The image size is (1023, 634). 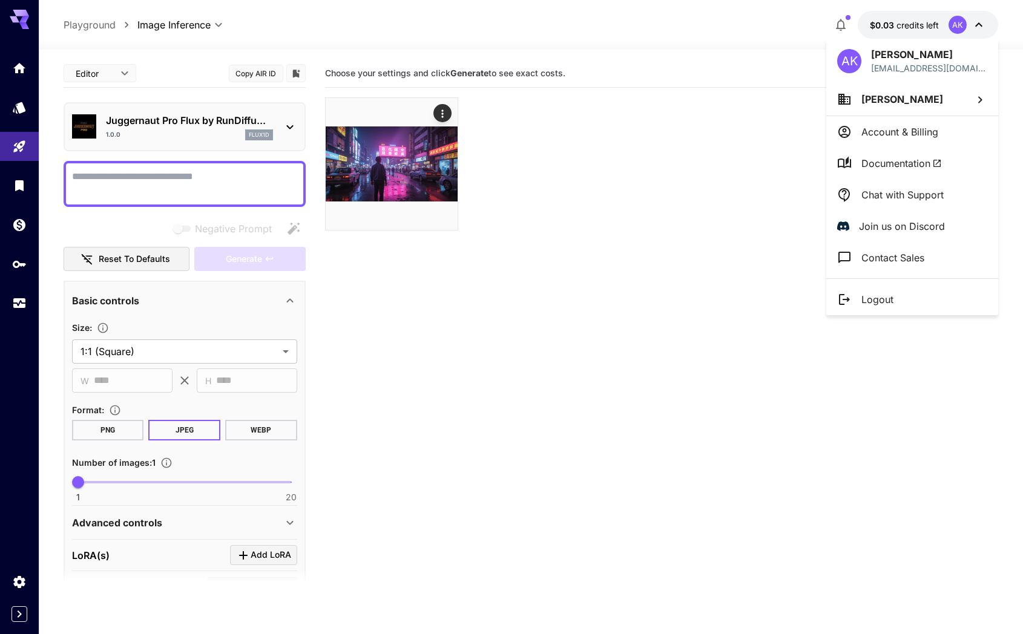 What do you see at coordinates (849, 61) in the screenshot?
I see `div: AK` at bounding box center [849, 61].